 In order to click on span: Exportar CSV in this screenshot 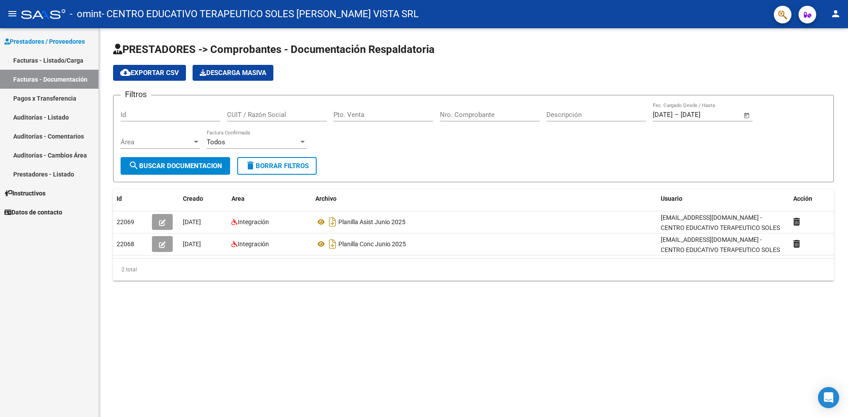, I will do `click(149, 73)`.